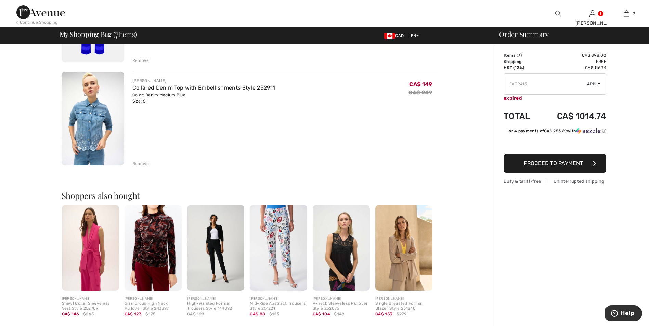  Describe the element at coordinates (341, 306) in the screenshot. I see `div: V-neck Sleeveless Pullover Style 252076` at that location.